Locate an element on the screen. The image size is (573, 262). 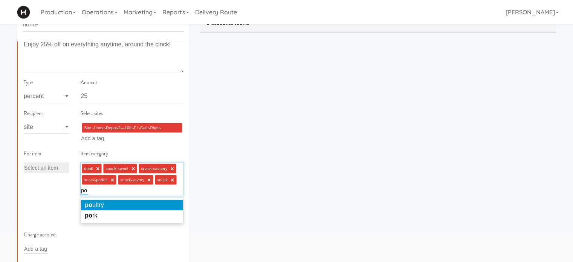
label: Type is located at coordinates (28, 82).